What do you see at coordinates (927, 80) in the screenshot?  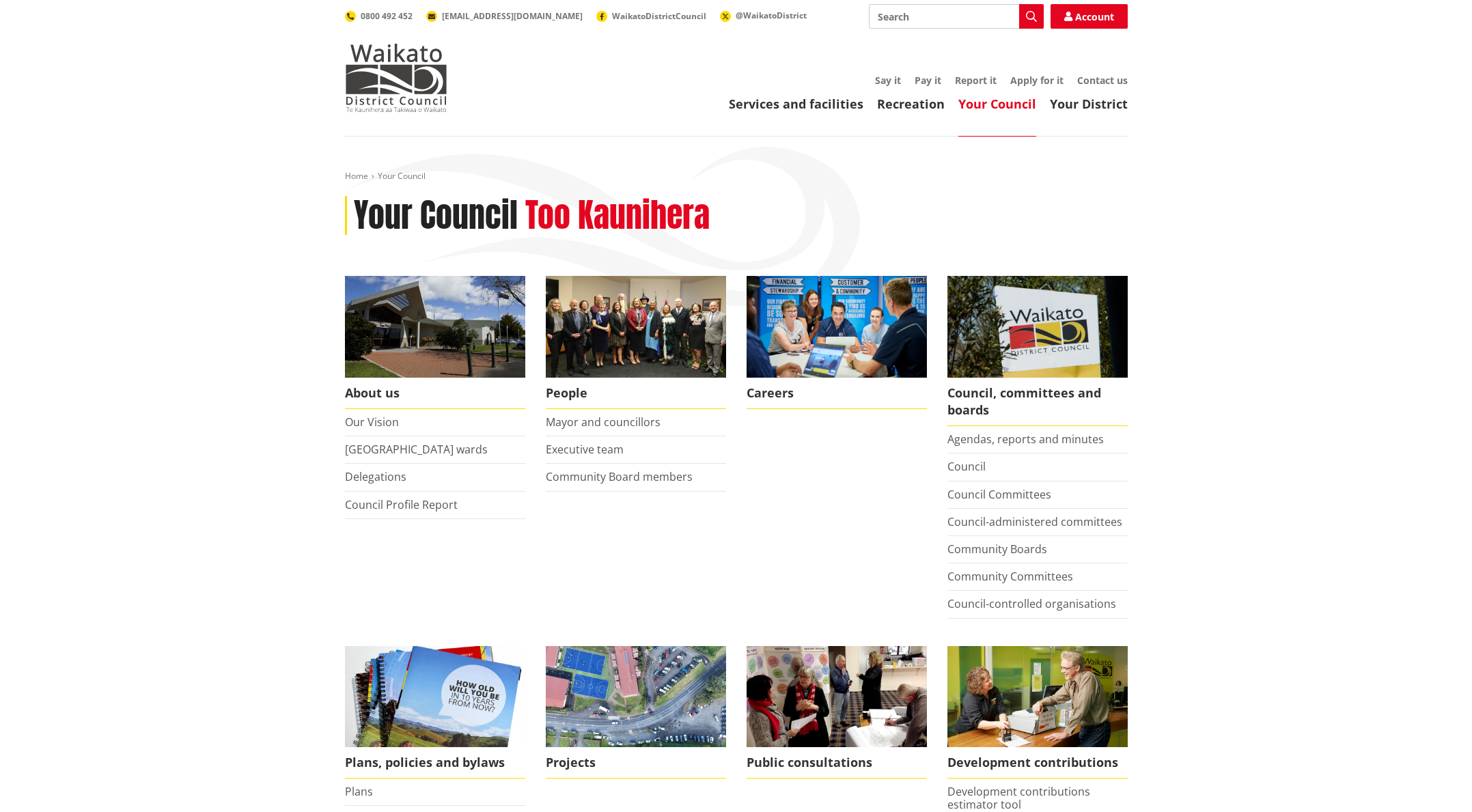 I see `a: Pay it` at bounding box center [927, 80].